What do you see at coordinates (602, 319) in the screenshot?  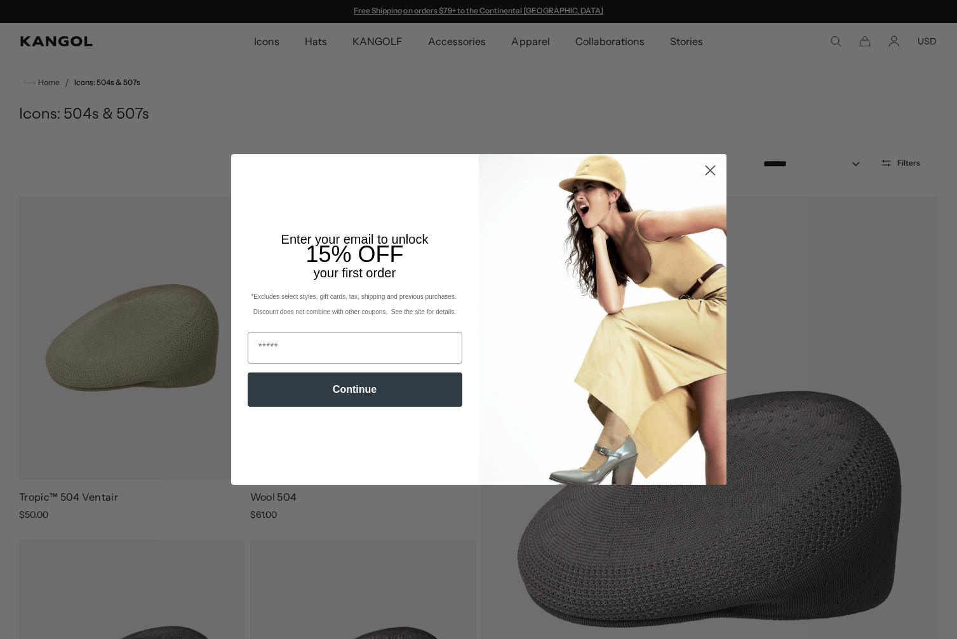 I see `img: 93be19ad-e773-4382-80b9-c9d740c9197f.jpeg` at bounding box center [602, 319].